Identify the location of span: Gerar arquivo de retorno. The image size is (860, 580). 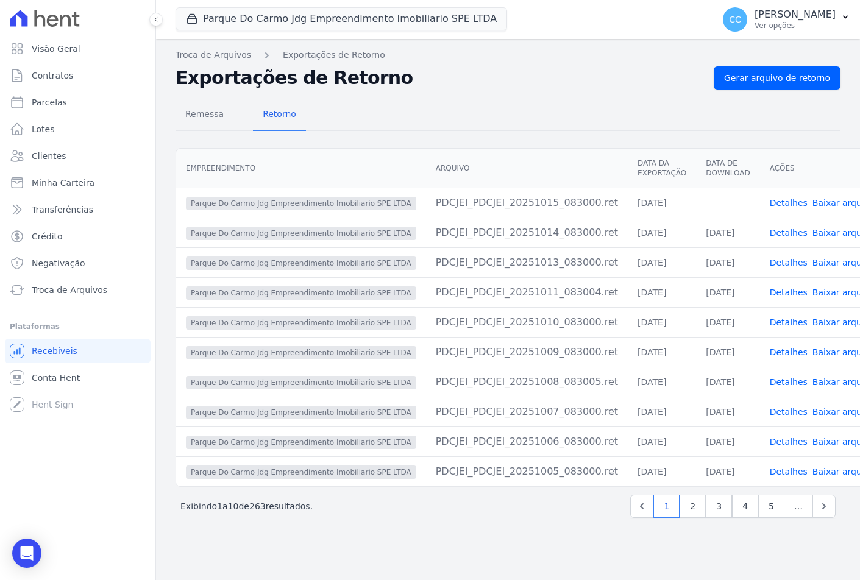
(777, 78).